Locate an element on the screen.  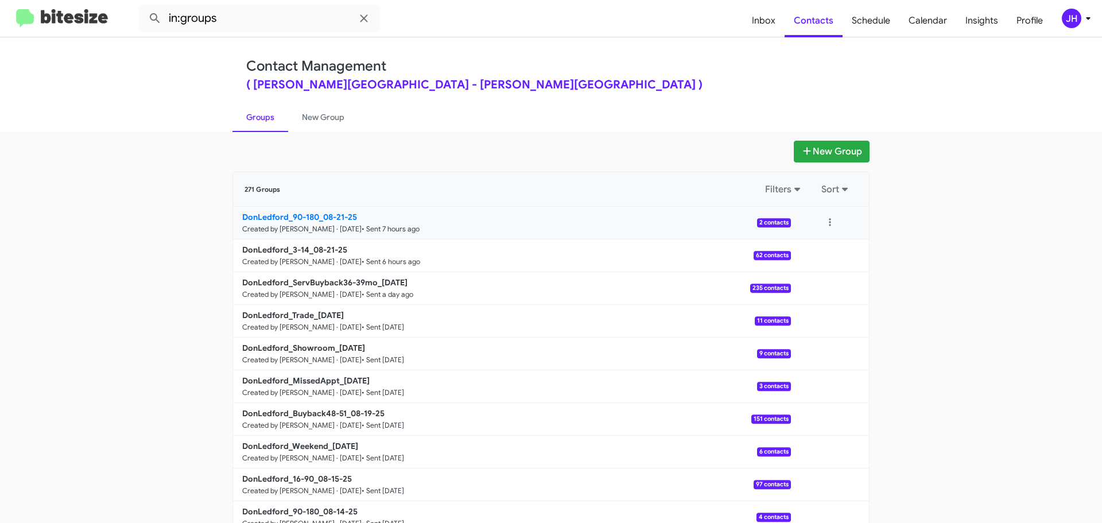
span: 271 Groups is located at coordinates (262, 189).